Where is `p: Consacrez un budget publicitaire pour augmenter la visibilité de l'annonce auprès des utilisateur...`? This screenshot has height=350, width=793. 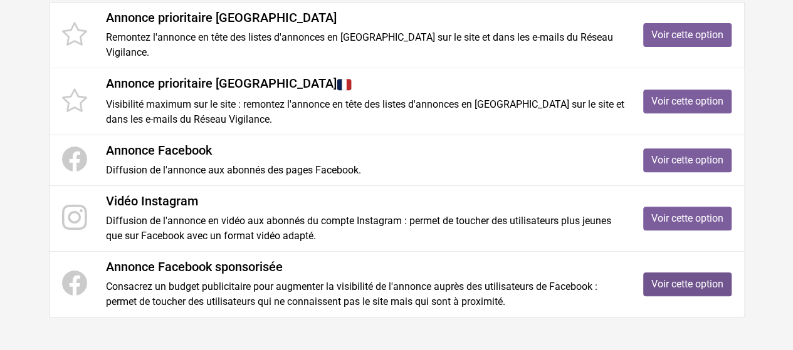
p: Consacrez un budget publicitaire pour augmenter la visibilité de l'annonce auprès des utilisateur... is located at coordinates (365, 295).